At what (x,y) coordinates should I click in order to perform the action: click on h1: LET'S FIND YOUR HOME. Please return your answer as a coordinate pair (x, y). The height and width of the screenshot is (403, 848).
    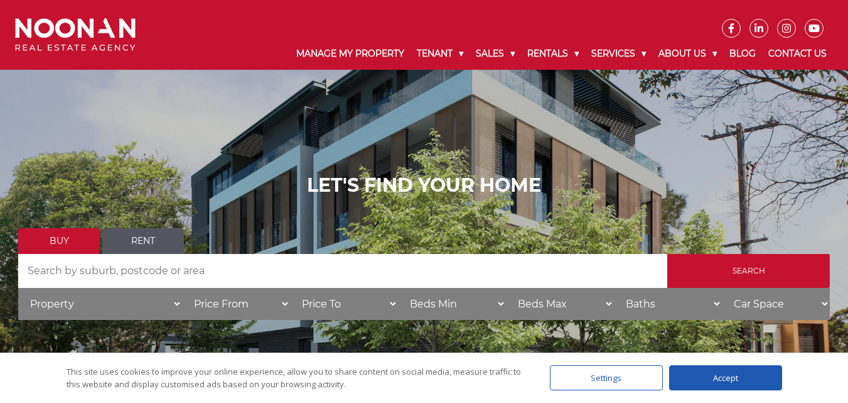
    Looking at the image, I should click on (424, 185).